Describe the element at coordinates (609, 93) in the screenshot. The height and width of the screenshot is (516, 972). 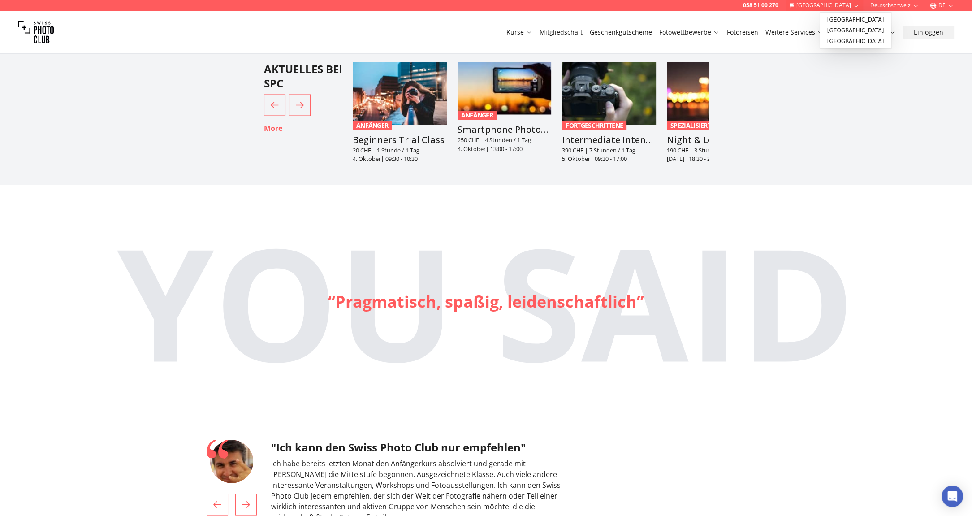
I see `img: Intermediate Intensive Photography Course` at that location.